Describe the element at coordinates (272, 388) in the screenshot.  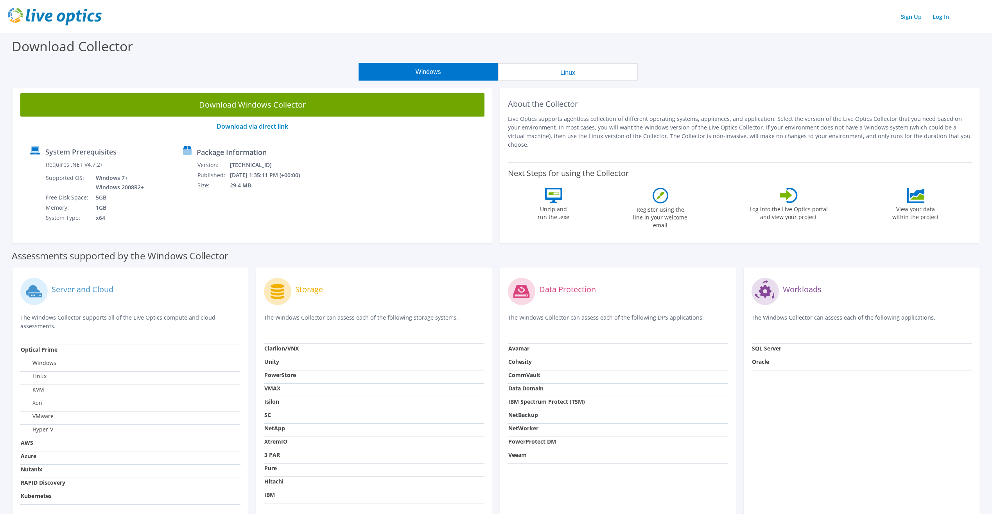
I see `strong: VMAX` at that location.